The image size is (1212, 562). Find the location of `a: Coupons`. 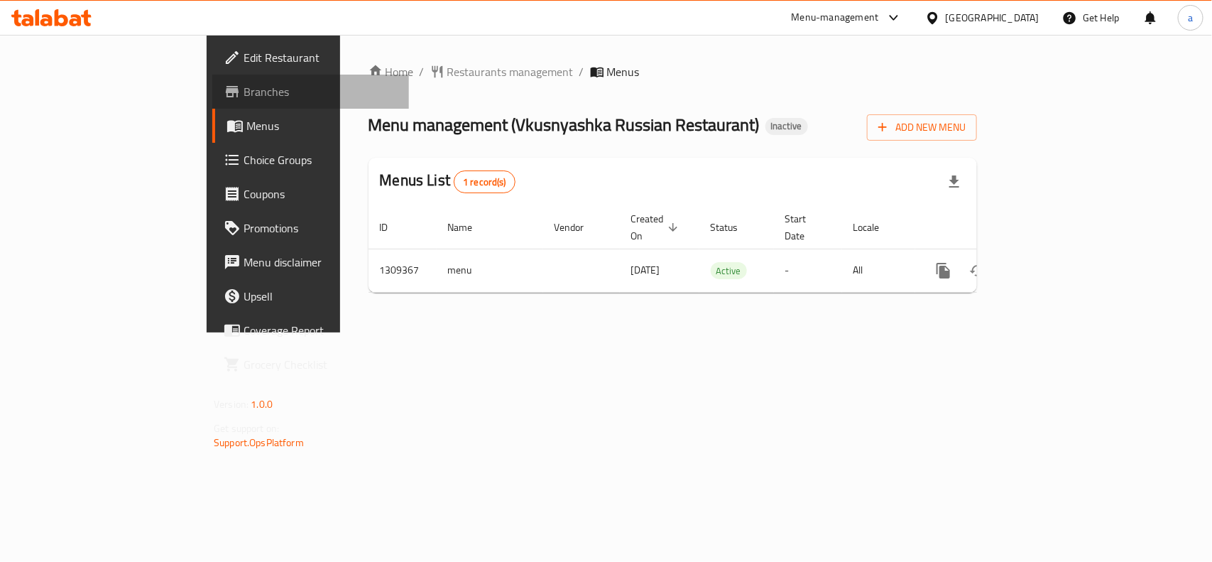

a: Coupons is located at coordinates (310, 194).